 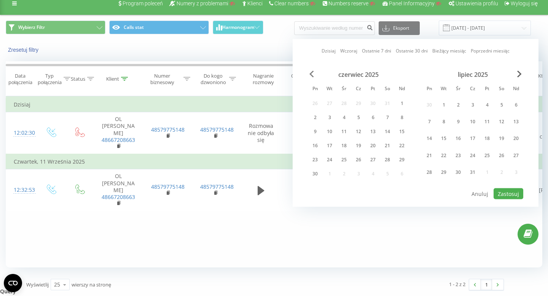 I want to click on div: 3, so click(x=329, y=118).